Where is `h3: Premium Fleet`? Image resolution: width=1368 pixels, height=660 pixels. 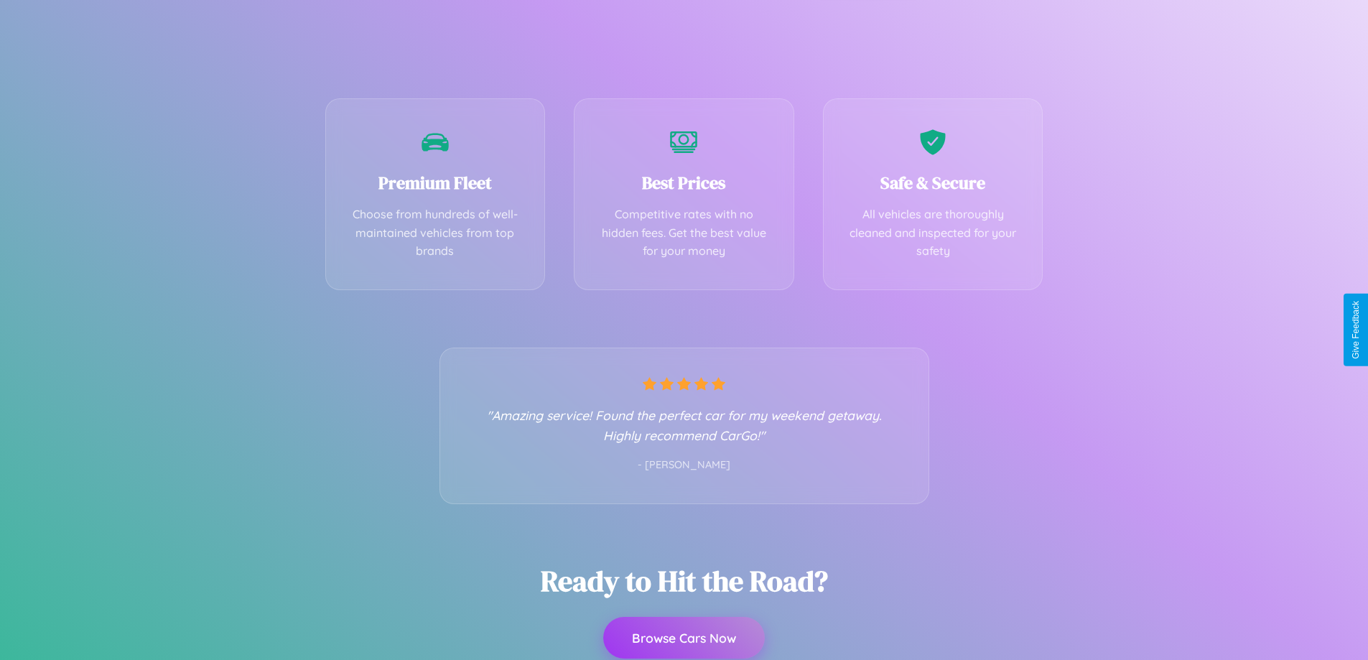
h3: Premium Fleet is located at coordinates (435, 182).